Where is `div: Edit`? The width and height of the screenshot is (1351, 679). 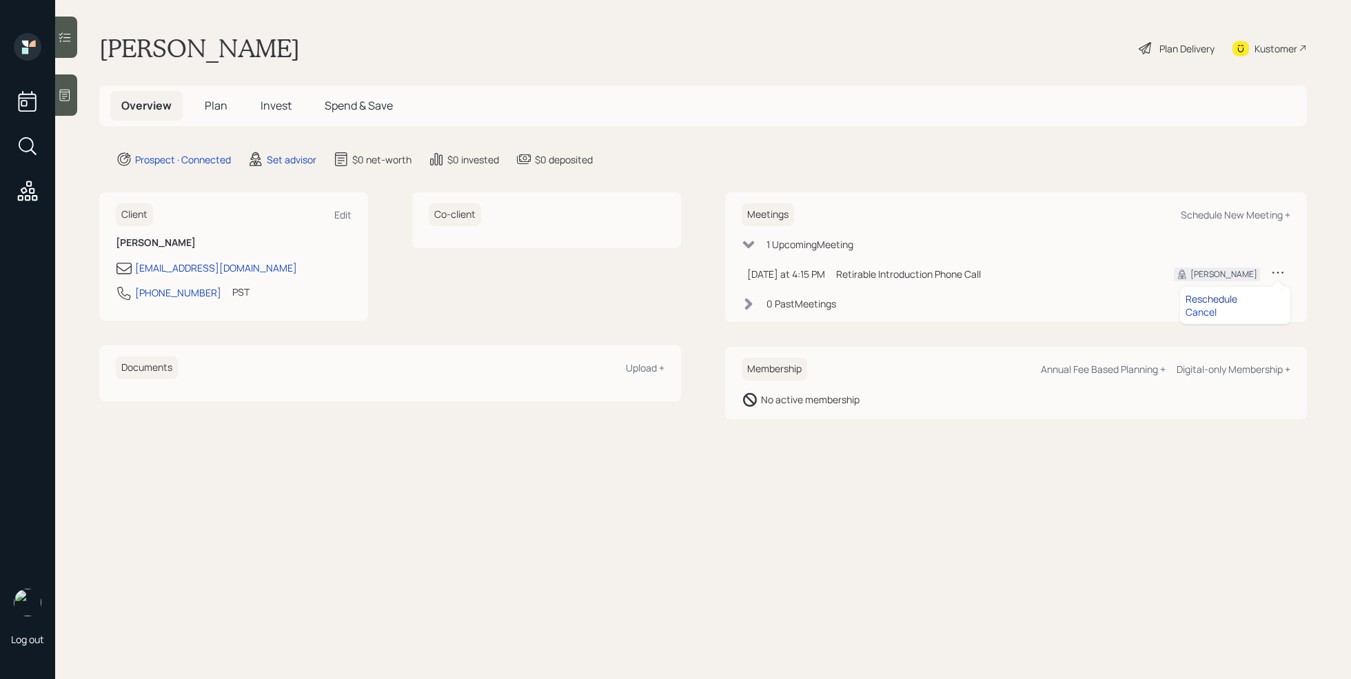
div: Edit is located at coordinates (343, 214).